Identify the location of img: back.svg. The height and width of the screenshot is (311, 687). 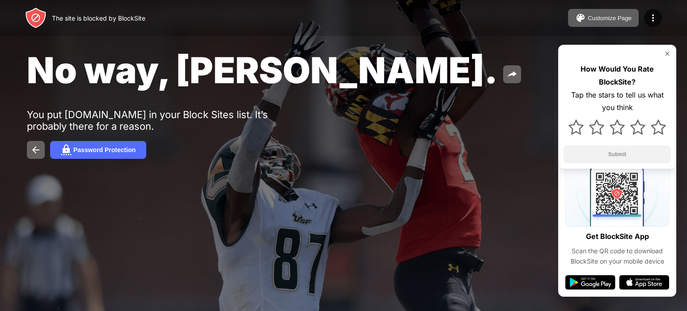
(36, 150).